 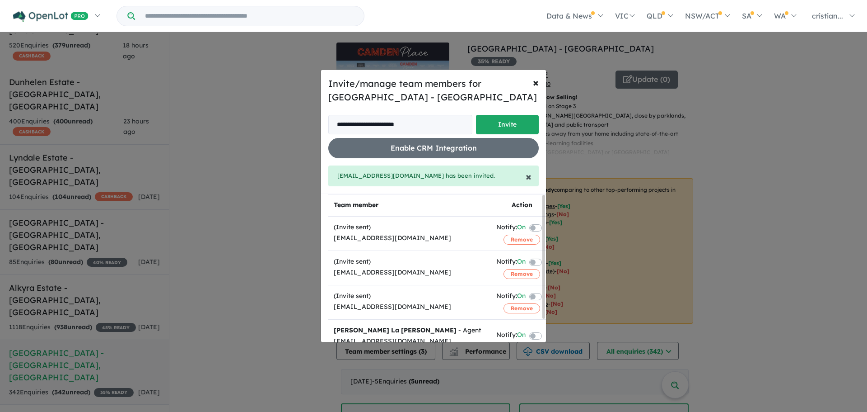 I want to click on input: Try estate name, suburb, builder or developer, so click(x=249, y=16).